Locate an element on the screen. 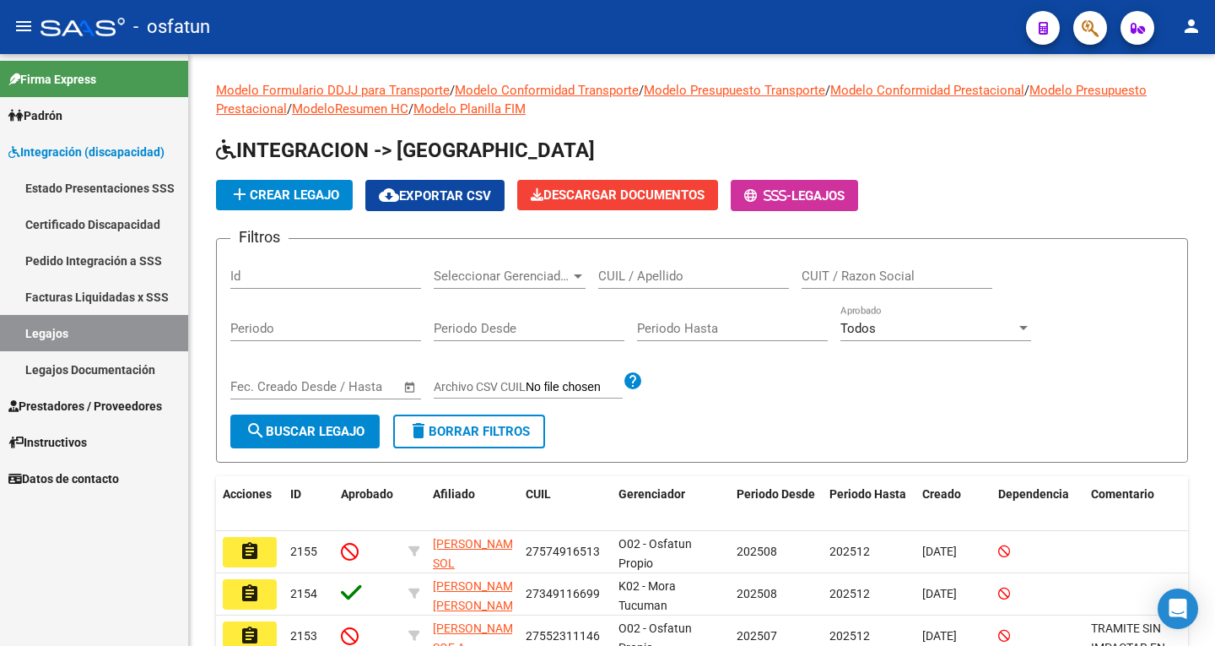 The image size is (1215, 646). mat-icon: delete is located at coordinates (419, 430).